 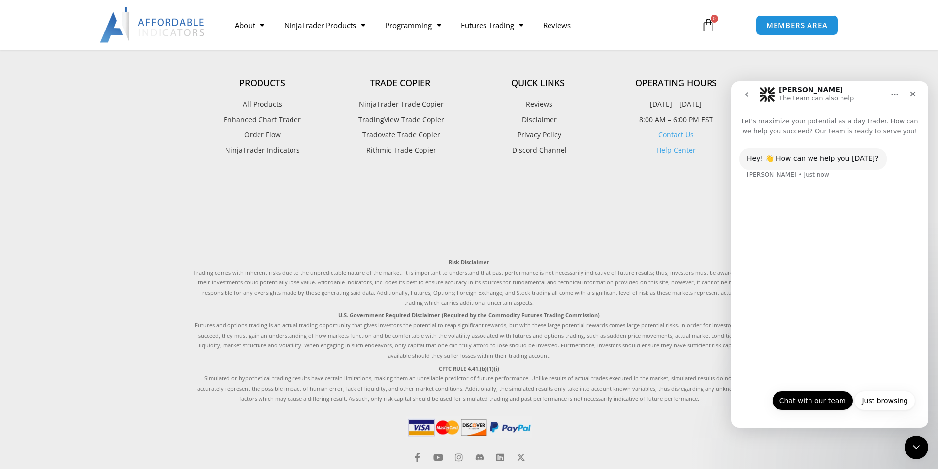 I want to click on nav: Menu, so click(x=458, y=25).